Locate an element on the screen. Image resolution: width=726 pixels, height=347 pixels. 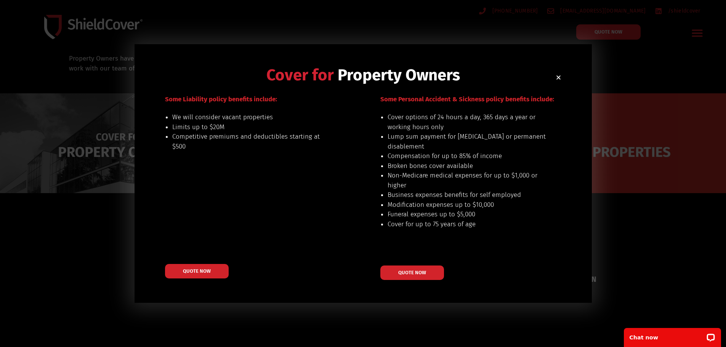
li: Limits up to $20M is located at coordinates (252, 127).